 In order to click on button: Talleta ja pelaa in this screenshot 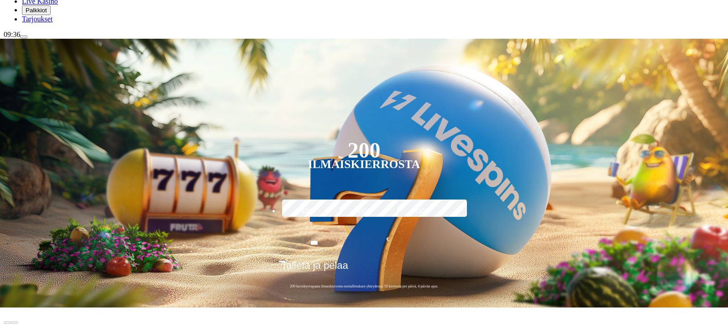, I will do `click(364, 269)`.